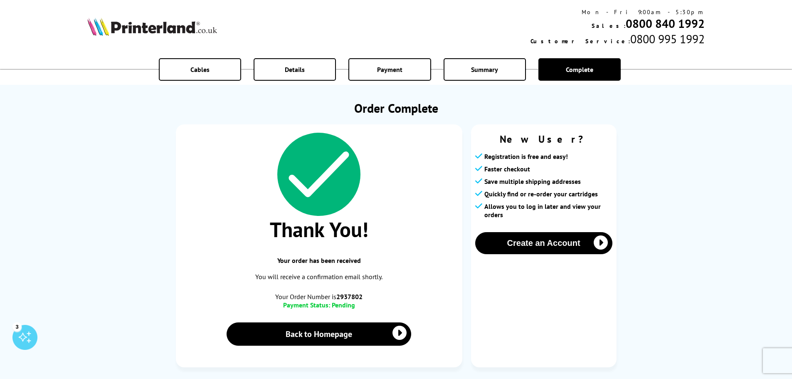 The image size is (792, 379). Describe the element at coordinates (200, 69) in the screenshot. I see `span: Cables` at that location.